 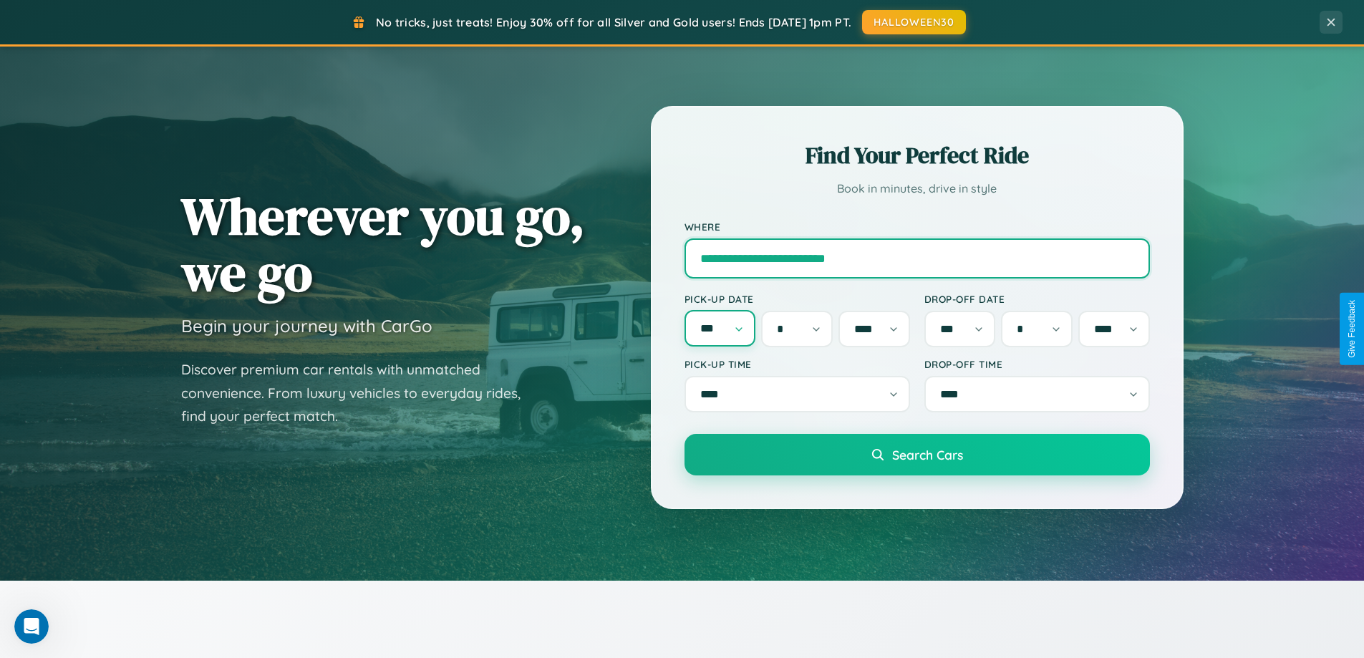 What do you see at coordinates (927, 455) in the screenshot?
I see `span: Search Cars` at bounding box center [927, 455].